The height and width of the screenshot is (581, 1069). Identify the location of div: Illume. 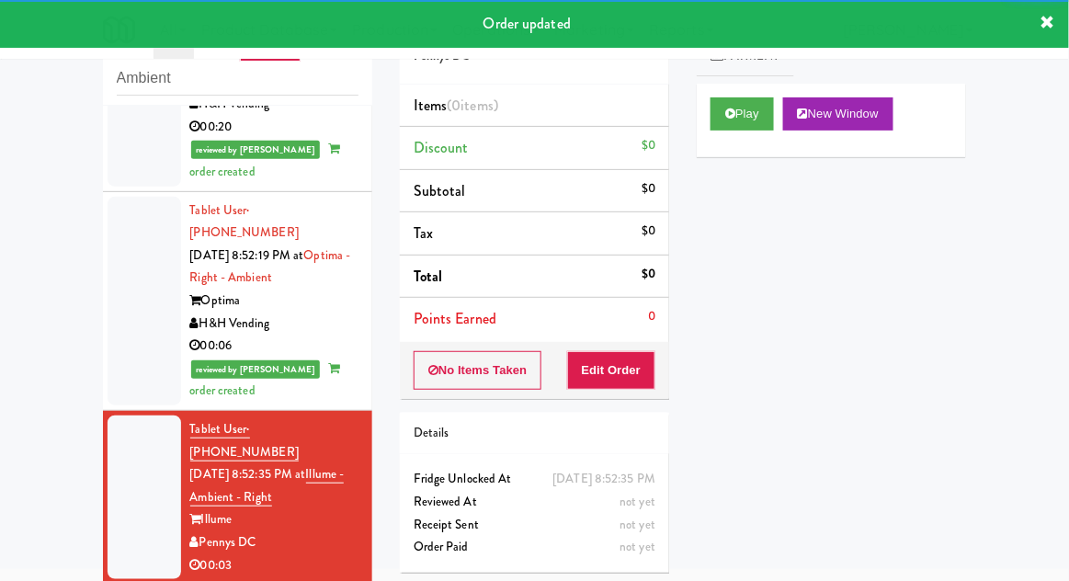
(274, 519).